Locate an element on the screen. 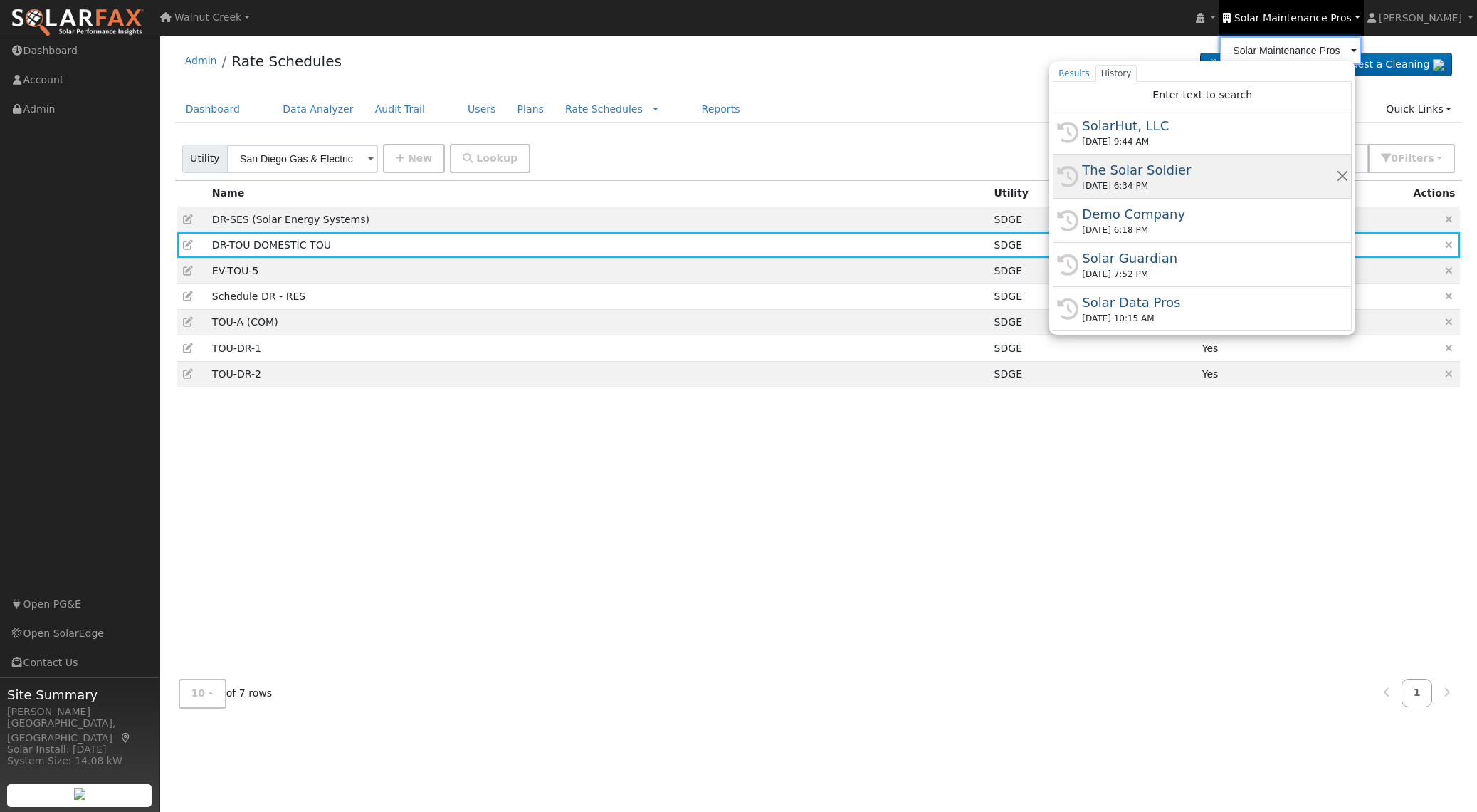 This screenshot has height=812, width=1477. button: New is located at coordinates (413, 158).